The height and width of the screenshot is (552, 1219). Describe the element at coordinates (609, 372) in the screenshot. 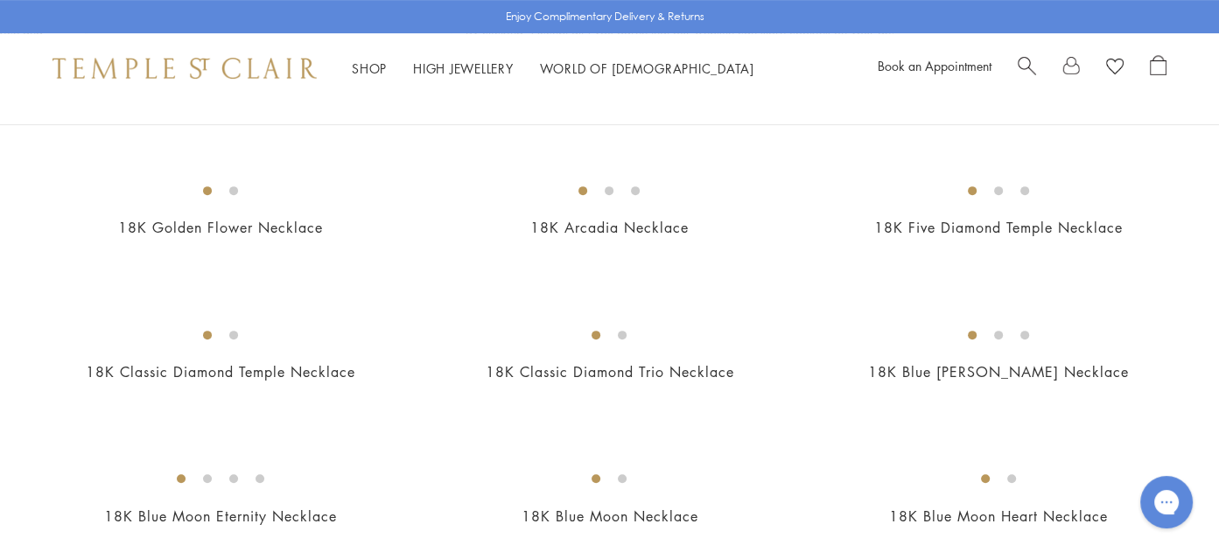

I see `a: 18K Classic Diamond Trio Necklace` at that location.